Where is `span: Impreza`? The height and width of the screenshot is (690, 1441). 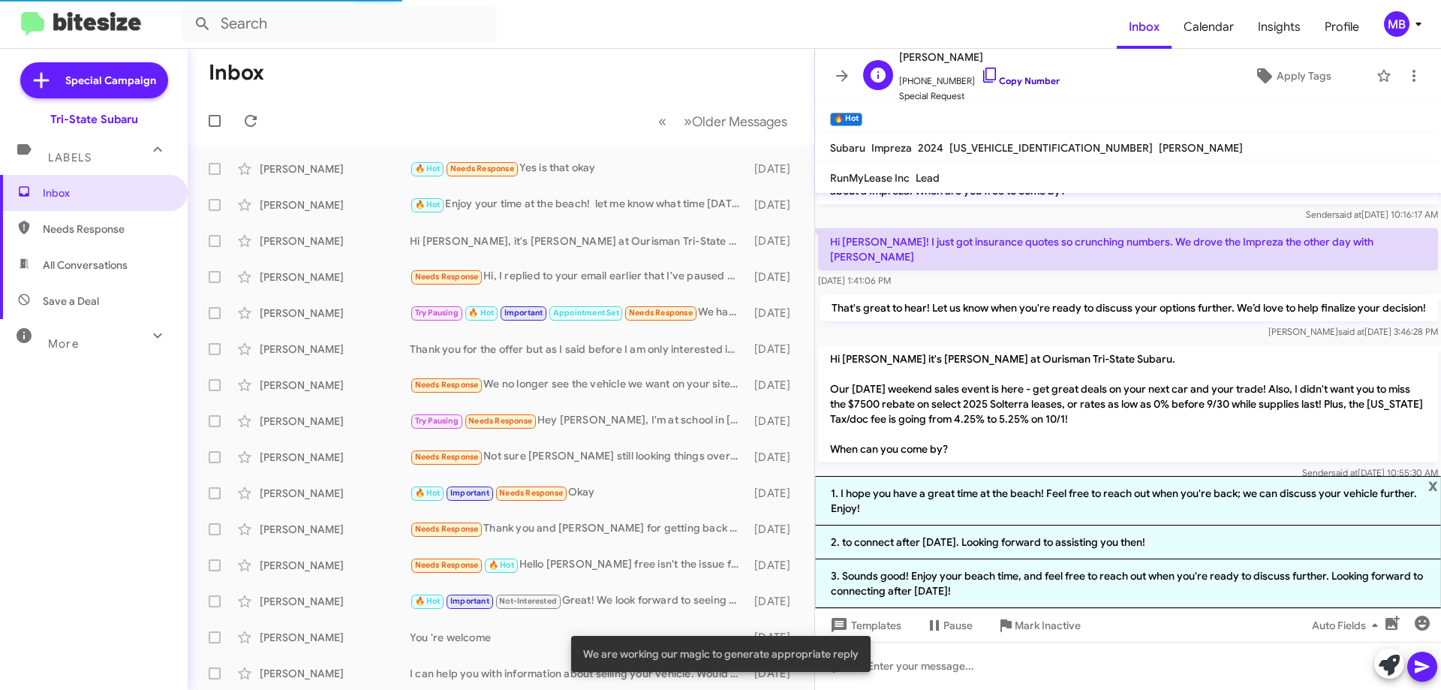
span: Impreza is located at coordinates (892, 148).